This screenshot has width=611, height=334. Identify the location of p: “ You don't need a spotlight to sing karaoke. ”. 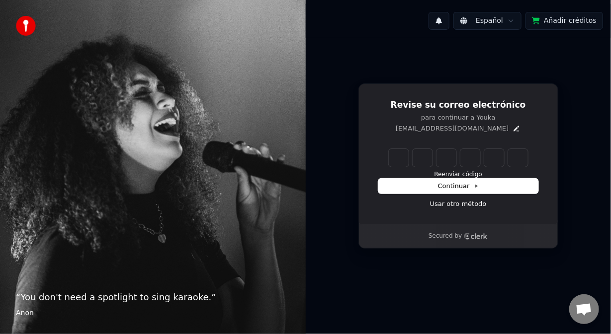
(153, 298).